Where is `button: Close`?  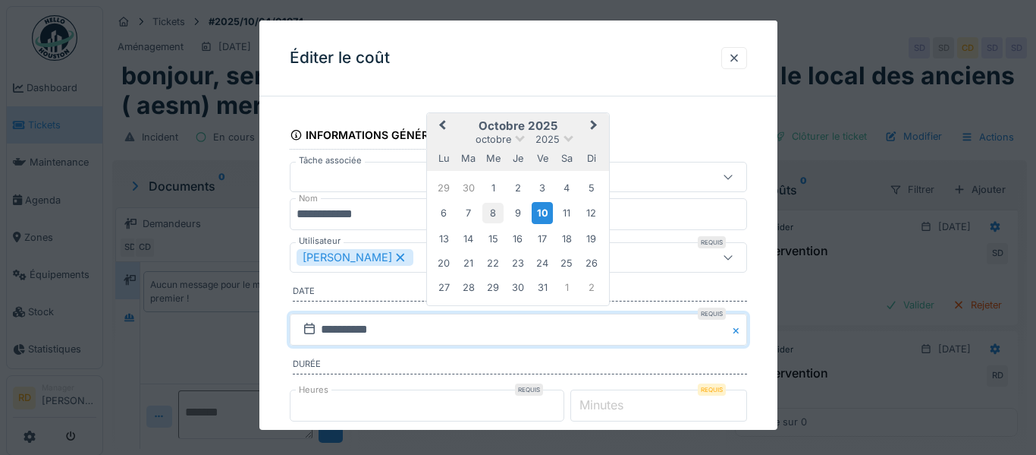
button: Close is located at coordinates (739, 329).